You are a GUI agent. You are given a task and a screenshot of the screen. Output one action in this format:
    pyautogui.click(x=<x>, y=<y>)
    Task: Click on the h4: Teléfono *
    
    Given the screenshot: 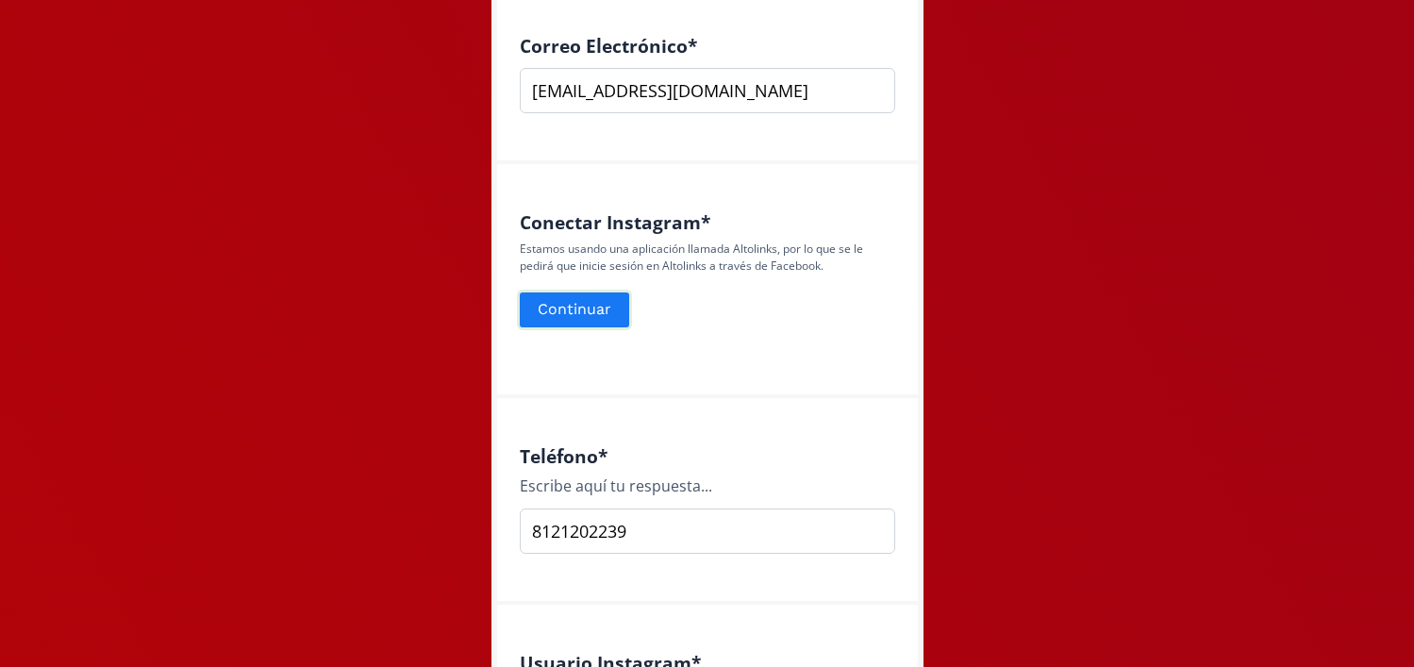 What is the action you would take?
    pyautogui.click(x=707, y=455)
    